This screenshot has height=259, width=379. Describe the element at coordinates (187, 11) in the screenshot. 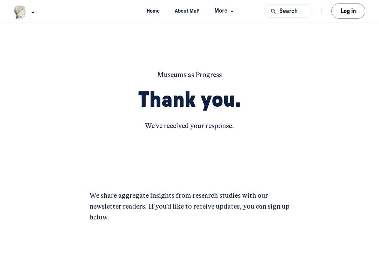

I see `a: About MaP` at that location.